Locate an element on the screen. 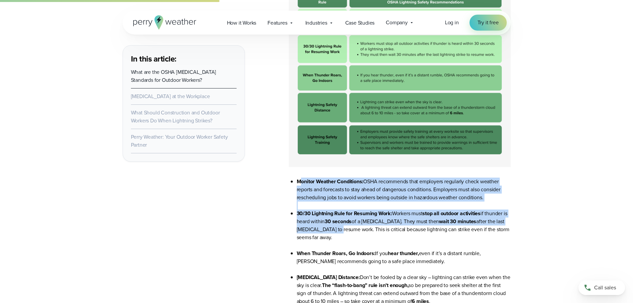 This screenshot has width=633, height=303. a: Case Studies is located at coordinates (360, 23).